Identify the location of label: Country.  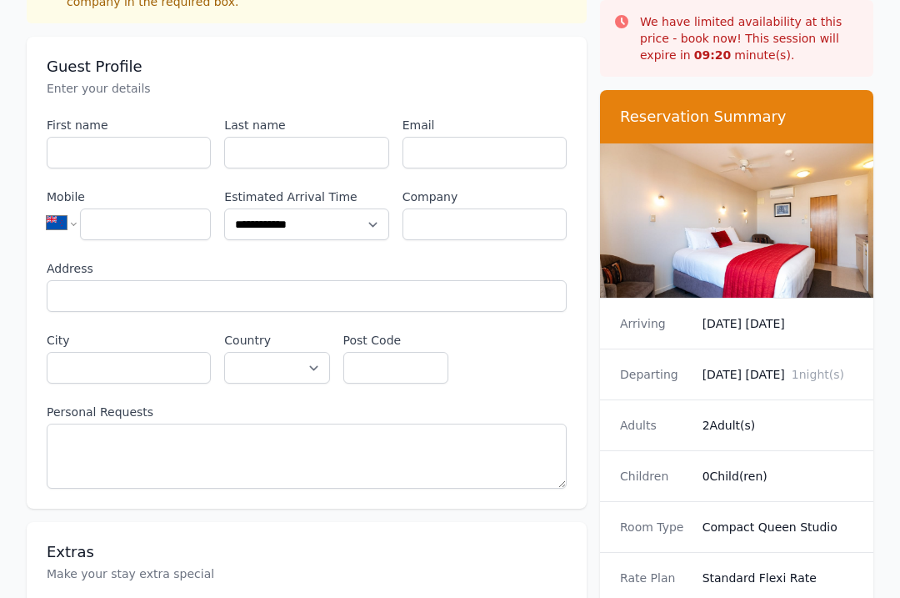
(277, 340).